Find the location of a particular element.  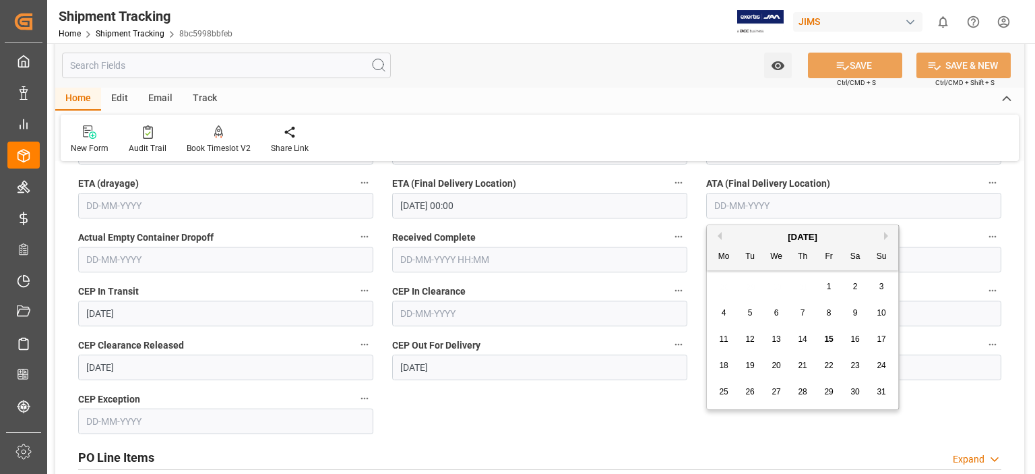

div: Choose Saturday, August 16th, 2025 is located at coordinates (855, 339).